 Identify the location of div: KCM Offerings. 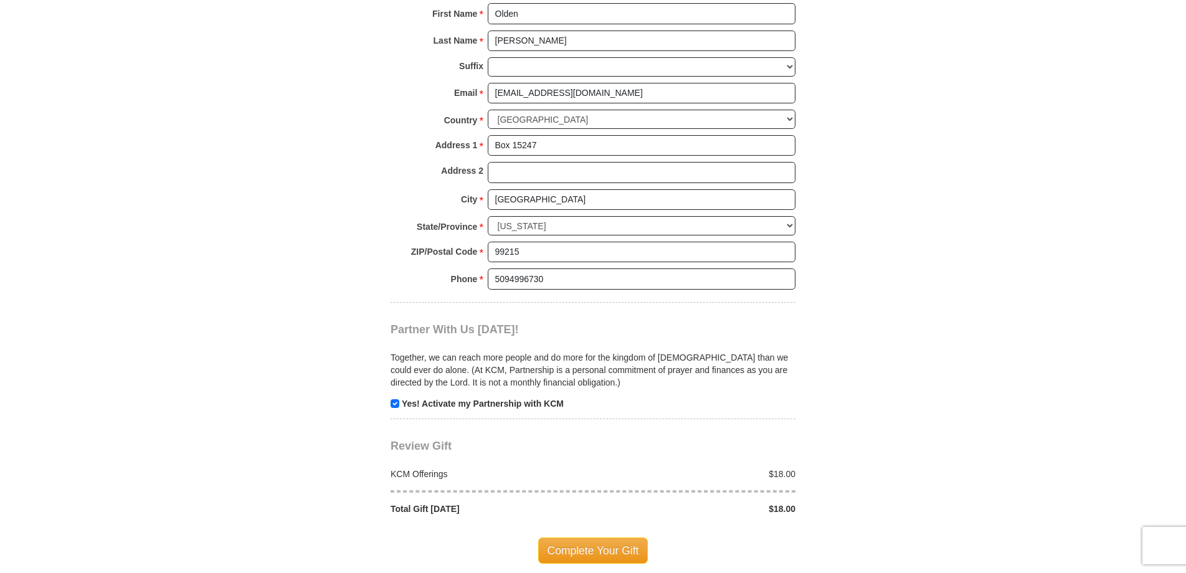
(489, 474).